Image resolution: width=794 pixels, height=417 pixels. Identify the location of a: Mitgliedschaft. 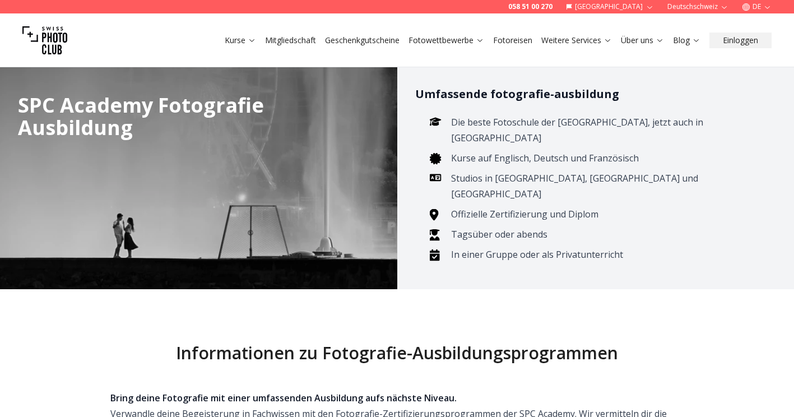
(290, 40).